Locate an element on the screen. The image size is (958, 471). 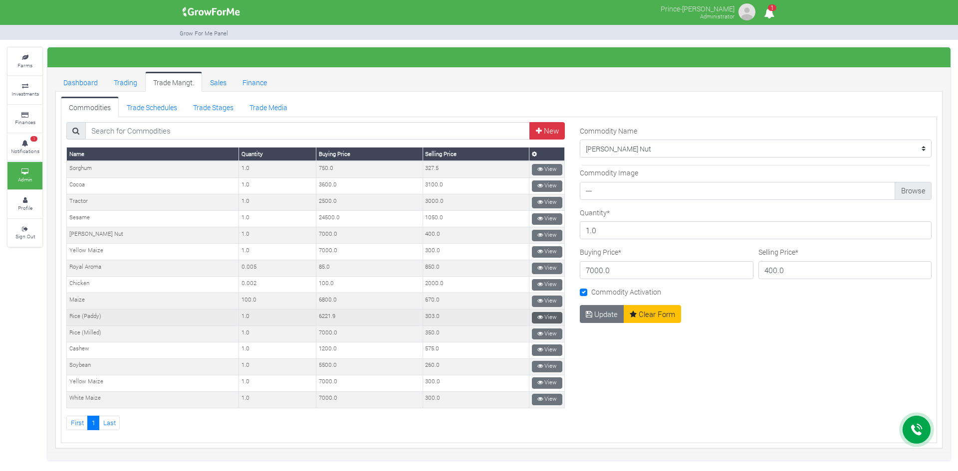
input: Search for Commodities is located at coordinates (308, 131).